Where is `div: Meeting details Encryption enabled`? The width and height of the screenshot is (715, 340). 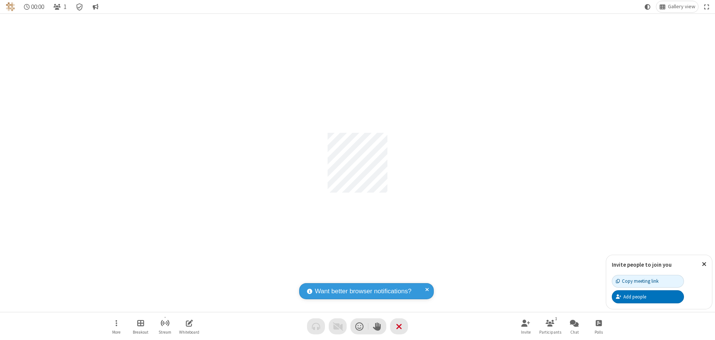
div: Meeting details Encryption enabled is located at coordinates (80, 7).